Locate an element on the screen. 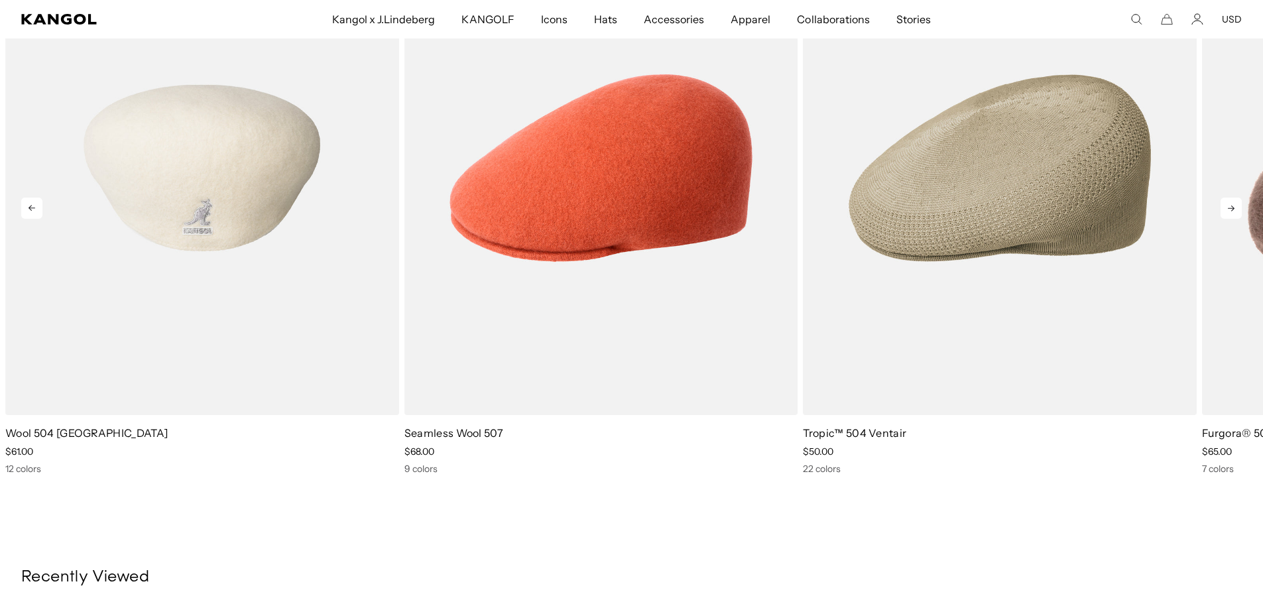 Image resolution: width=1263 pixels, height=604 pixels. span: $65.00 is located at coordinates (1216, 451).